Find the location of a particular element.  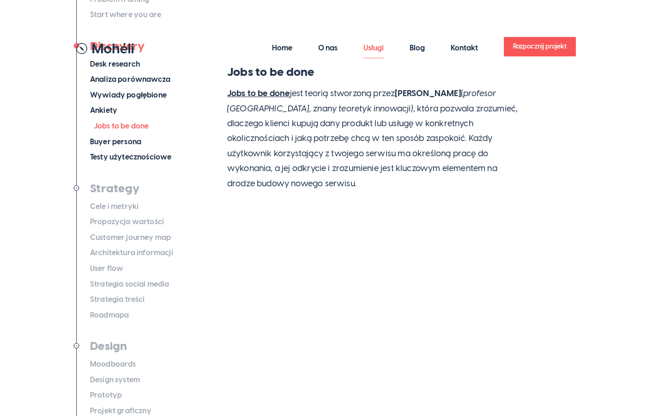

span: Architektura informacji is located at coordinates (132, 253).